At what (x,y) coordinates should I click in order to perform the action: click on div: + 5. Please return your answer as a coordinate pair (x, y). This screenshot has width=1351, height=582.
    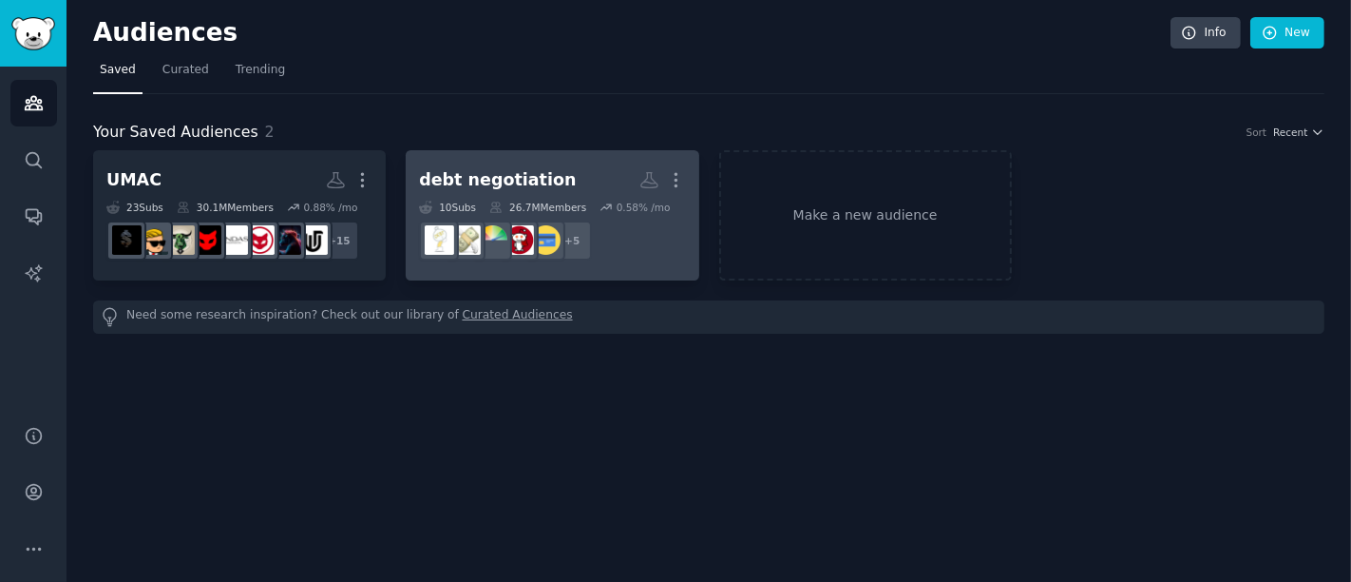
    Looking at the image, I should click on (572, 240).